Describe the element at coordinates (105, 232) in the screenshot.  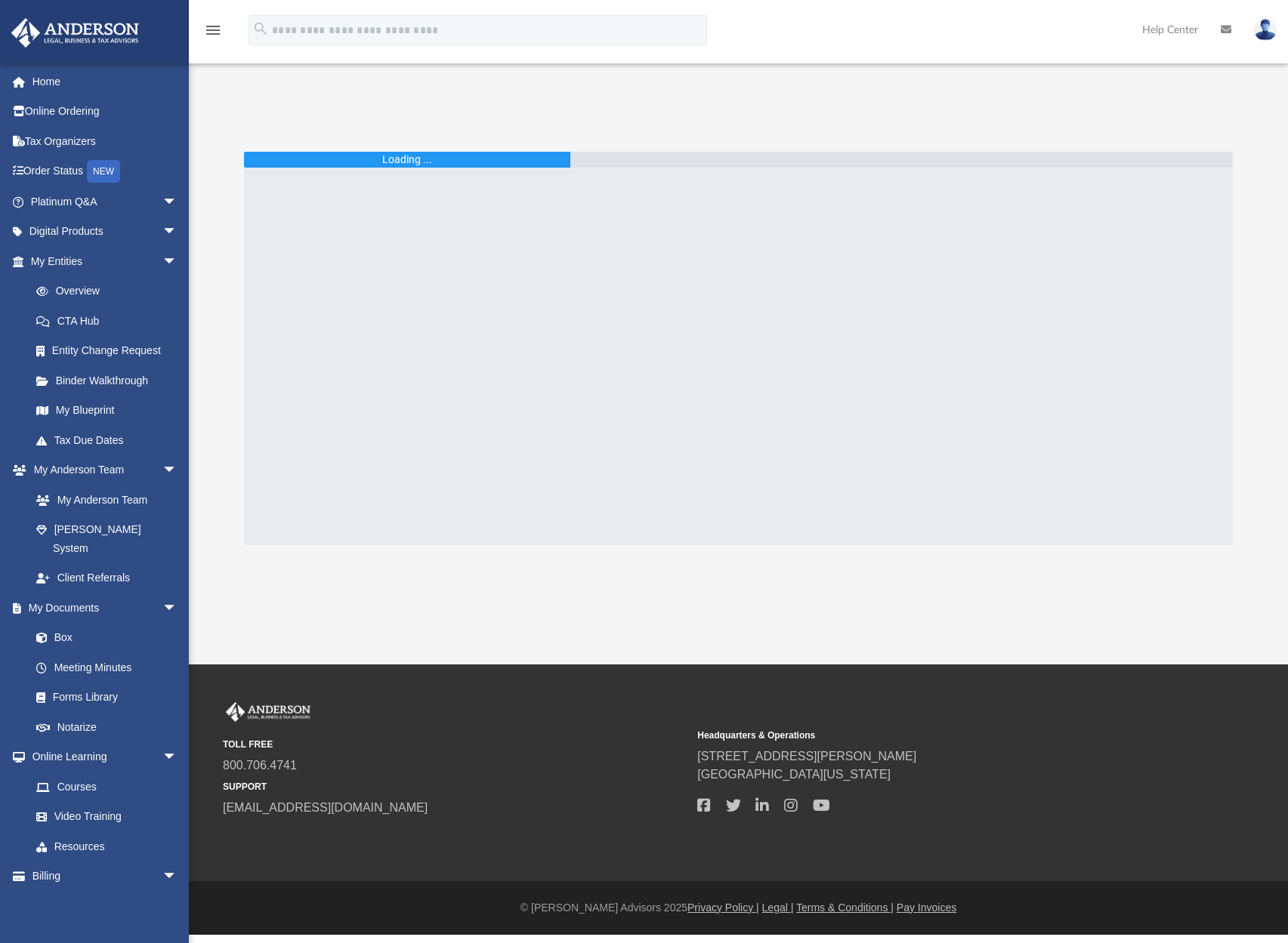
I see `a: Digital Productsarrow_drop_down` at that location.